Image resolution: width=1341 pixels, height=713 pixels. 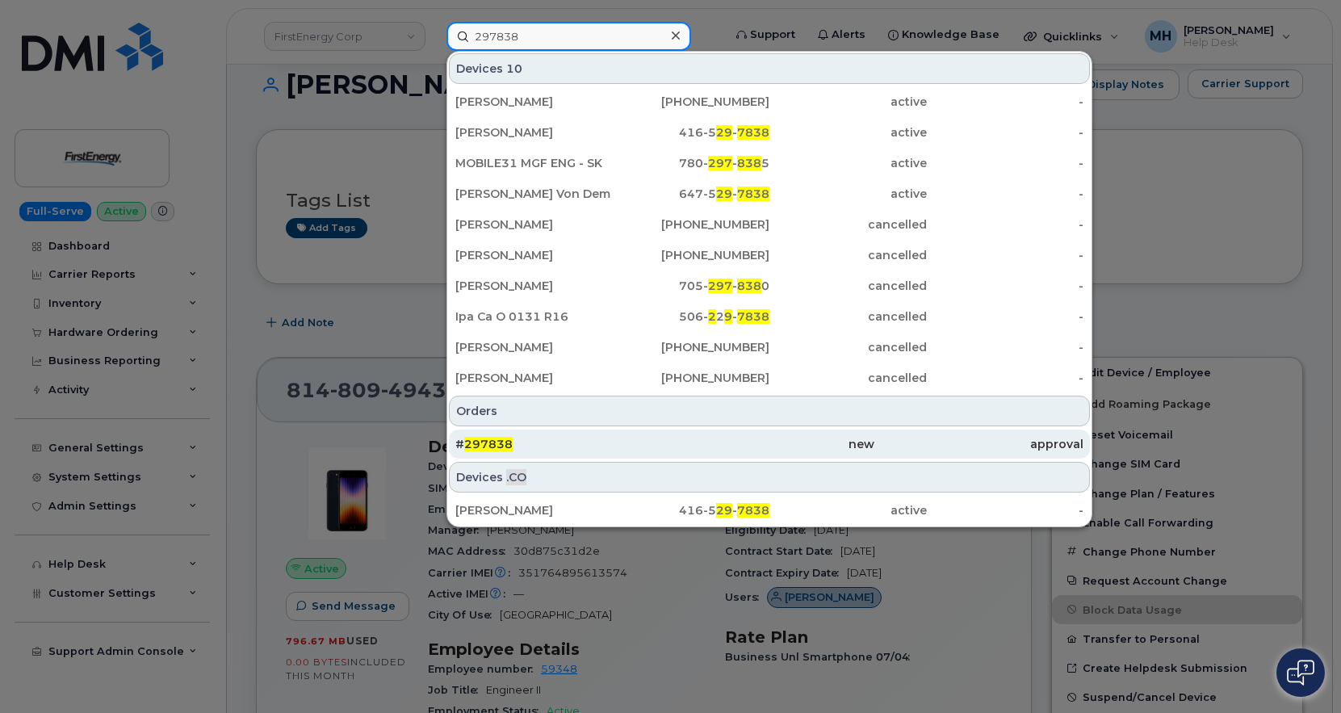 I want to click on div: Orders, so click(x=769, y=411).